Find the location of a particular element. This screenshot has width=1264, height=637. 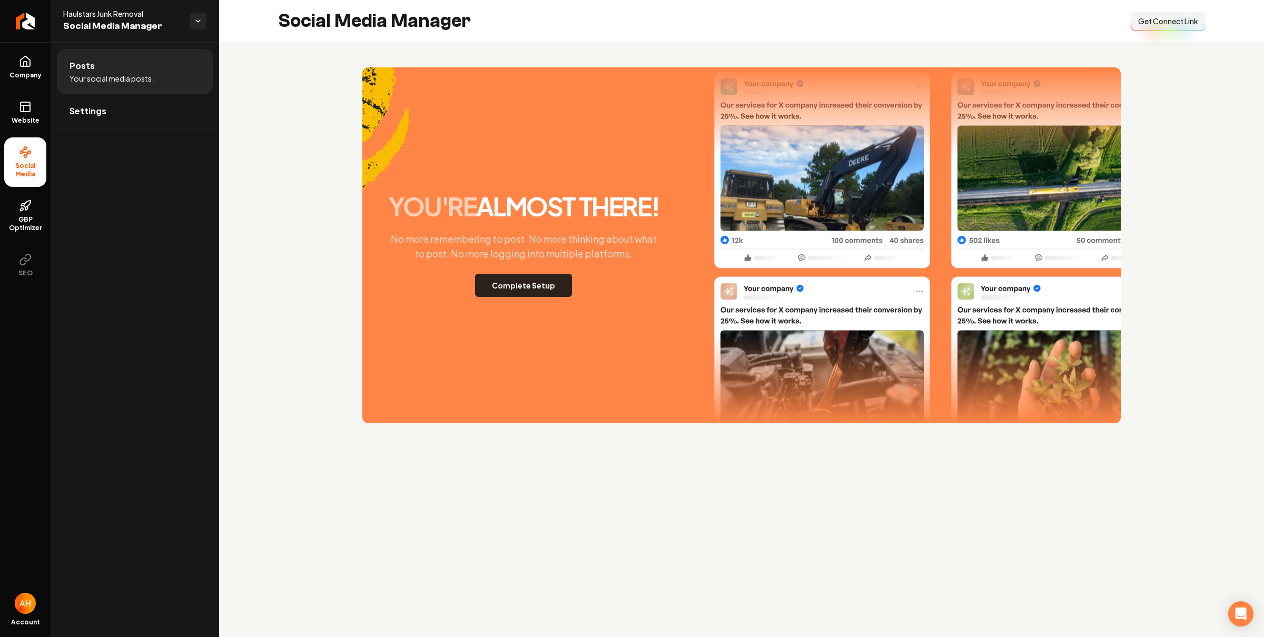

button: Open user button is located at coordinates (25, 603).